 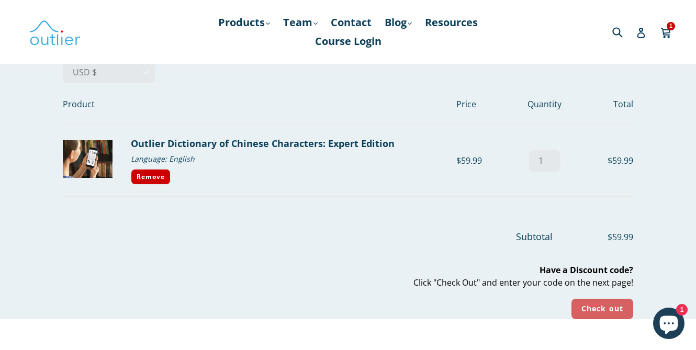 What do you see at coordinates (398, 23) in the screenshot?
I see `a: Blog` at bounding box center [398, 23].